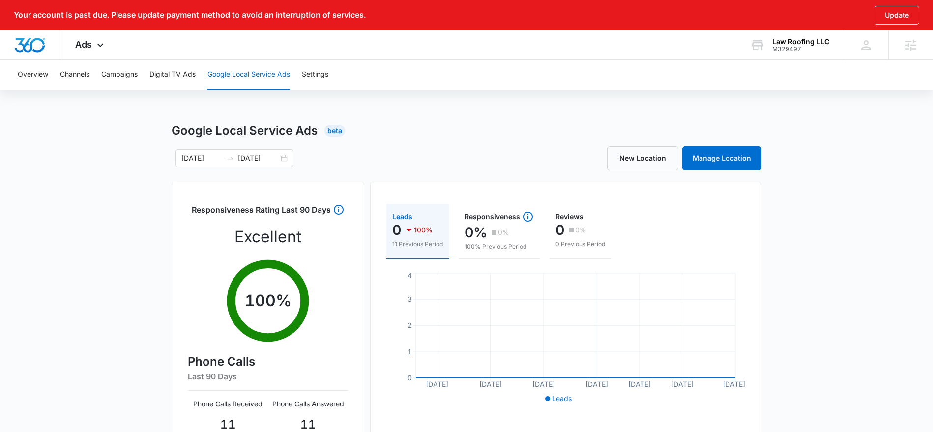 Image resolution: width=933 pixels, height=432 pixels. What do you see at coordinates (119, 75) in the screenshot?
I see `button: Campaigns` at bounding box center [119, 75].